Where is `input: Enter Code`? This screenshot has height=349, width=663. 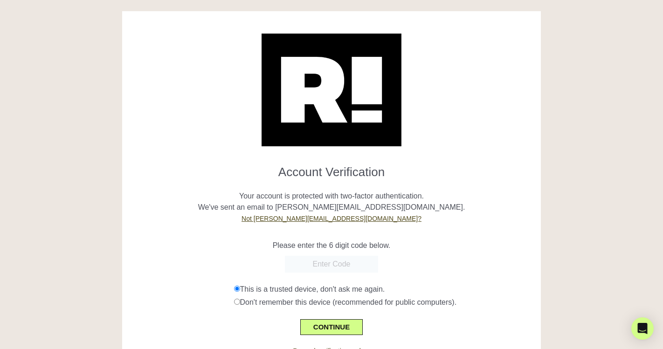
input: Enter Code is located at coordinates (331, 264).